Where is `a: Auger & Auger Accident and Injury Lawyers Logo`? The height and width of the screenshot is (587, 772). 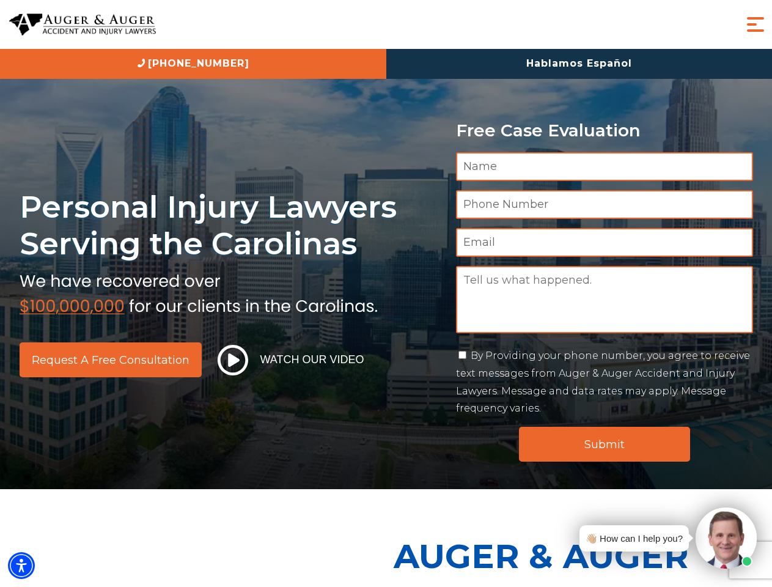
a: Auger & Auger Accident and Injury Lawyers Logo is located at coordinates (83, 24).